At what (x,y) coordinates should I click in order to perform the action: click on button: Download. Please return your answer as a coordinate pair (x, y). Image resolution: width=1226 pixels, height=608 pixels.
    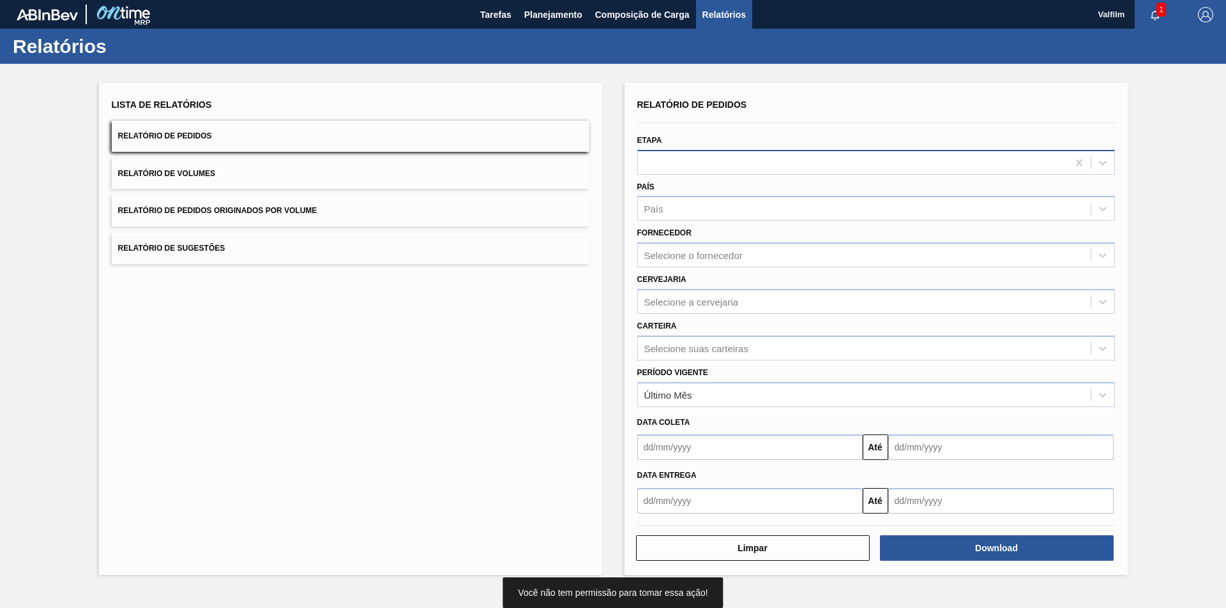
    Looking at the image, I should click on (997, 548).